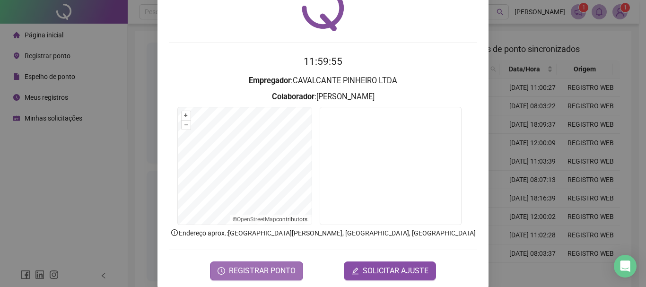 This screenshot has height=287, width=646. What do you see at coordinates (221, 271) in the screenshot?
I see `span: clock-circle` at bounding box center [221, 271].